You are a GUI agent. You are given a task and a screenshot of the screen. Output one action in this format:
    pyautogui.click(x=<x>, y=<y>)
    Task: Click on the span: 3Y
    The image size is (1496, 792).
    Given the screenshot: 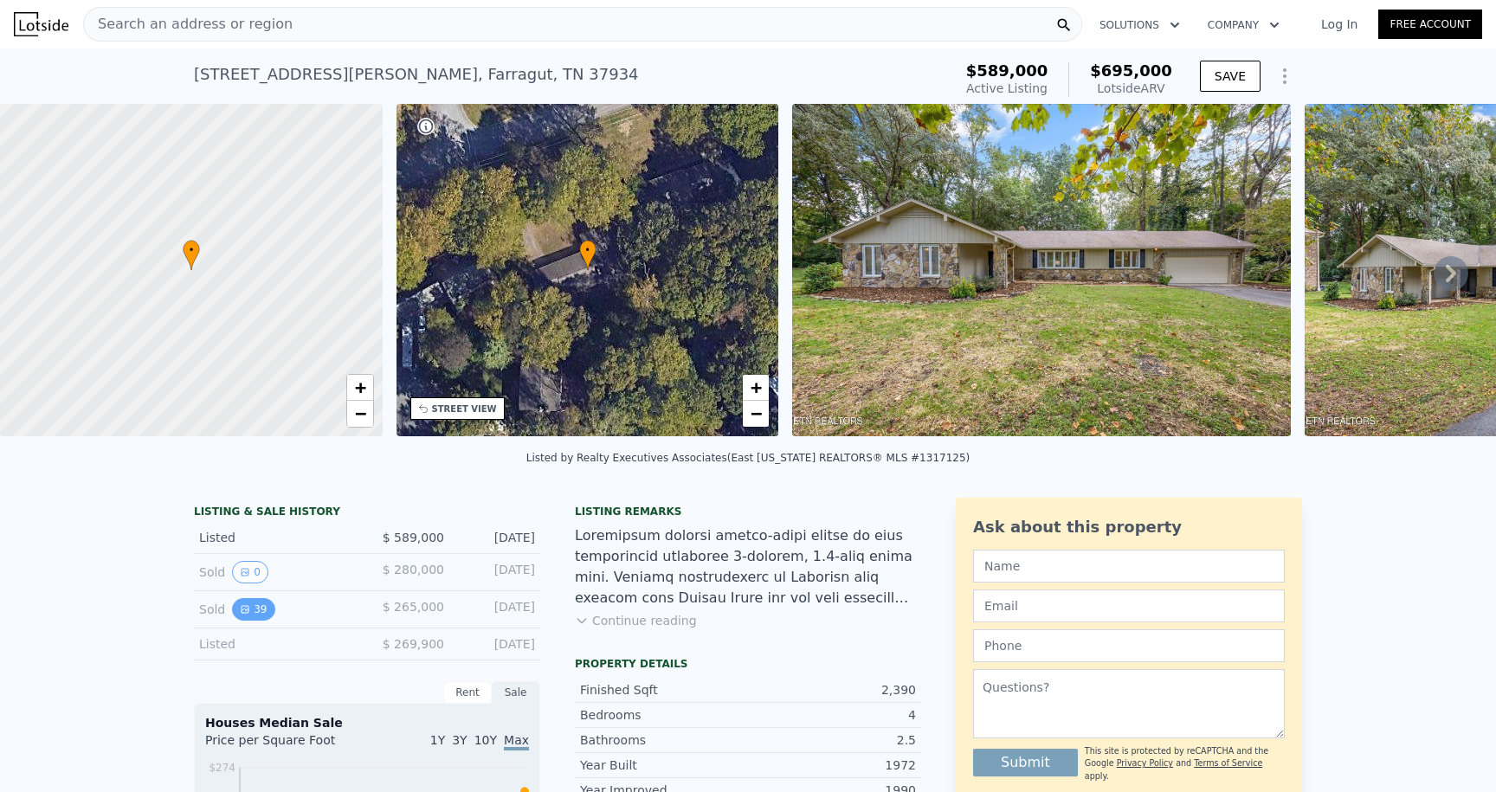 What is the action you would take?
    pyautogui.click(x=459, y=740)
    